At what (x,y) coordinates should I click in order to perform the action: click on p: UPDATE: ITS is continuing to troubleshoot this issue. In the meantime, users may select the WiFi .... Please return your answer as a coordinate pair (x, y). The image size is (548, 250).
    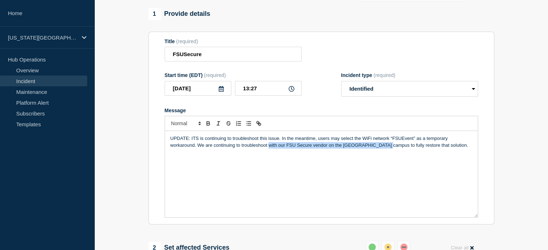
    Looking at the image, I should click on (321, 142).